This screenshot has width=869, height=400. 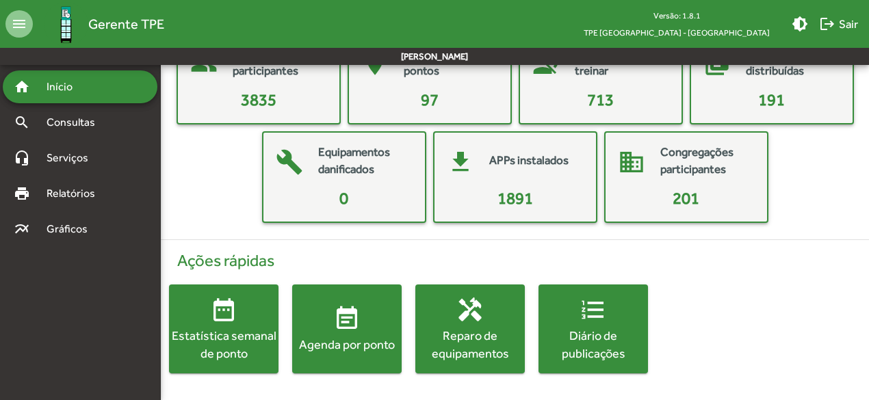 I want to click on span: 713, so click(x=600, y=99).